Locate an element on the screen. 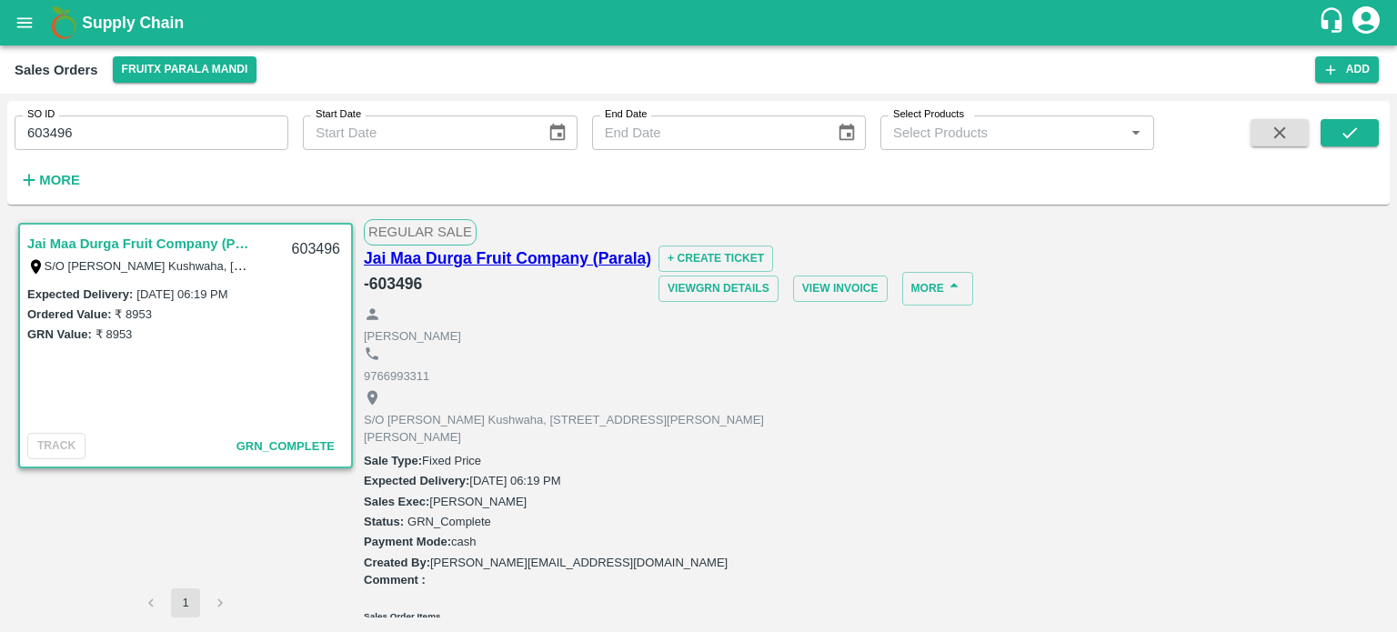  button: Open is located at coordinates (1136, 133).